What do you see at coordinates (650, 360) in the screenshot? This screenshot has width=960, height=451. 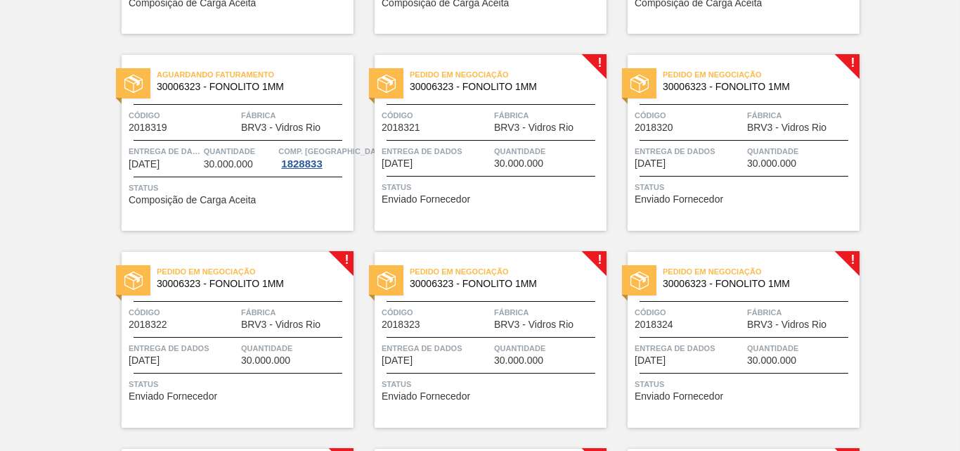 I see `span: 14/09/2025` at bounding box center [650, 360].